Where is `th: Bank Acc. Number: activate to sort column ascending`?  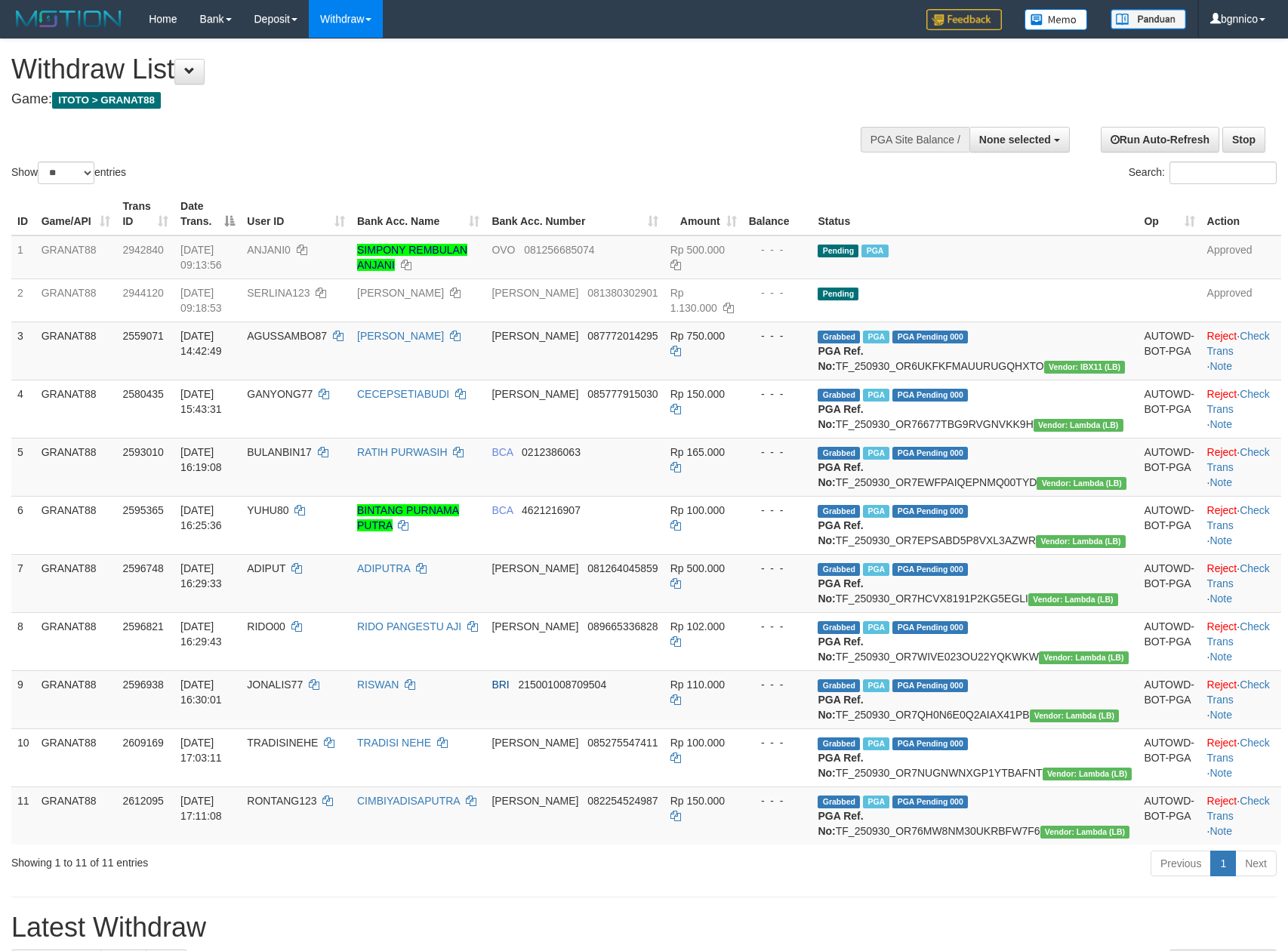 th: Bank Acc. Number: activate to sort column ascending is located at coordinates (575, 214).